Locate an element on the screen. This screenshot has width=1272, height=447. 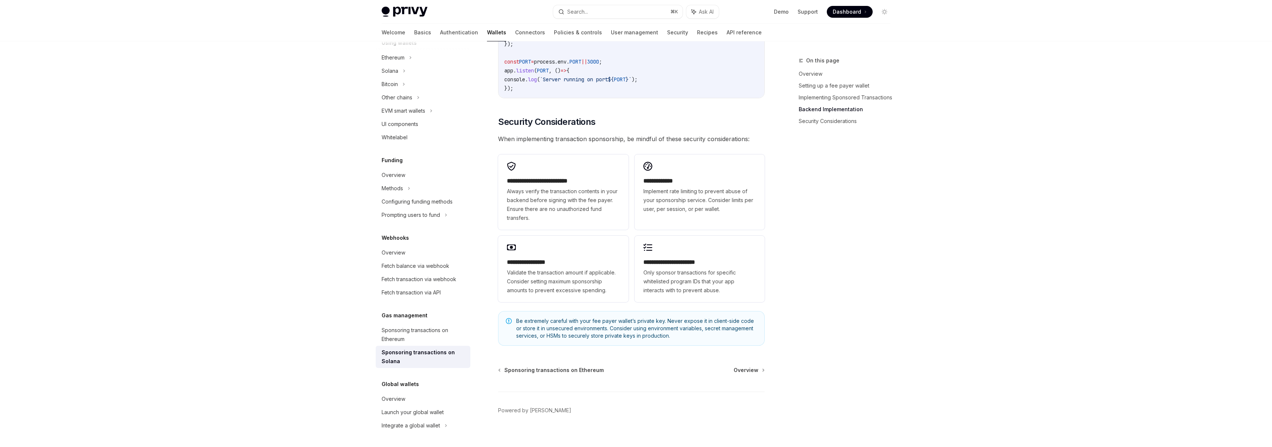
span: app is located at coordinates (509, 71).